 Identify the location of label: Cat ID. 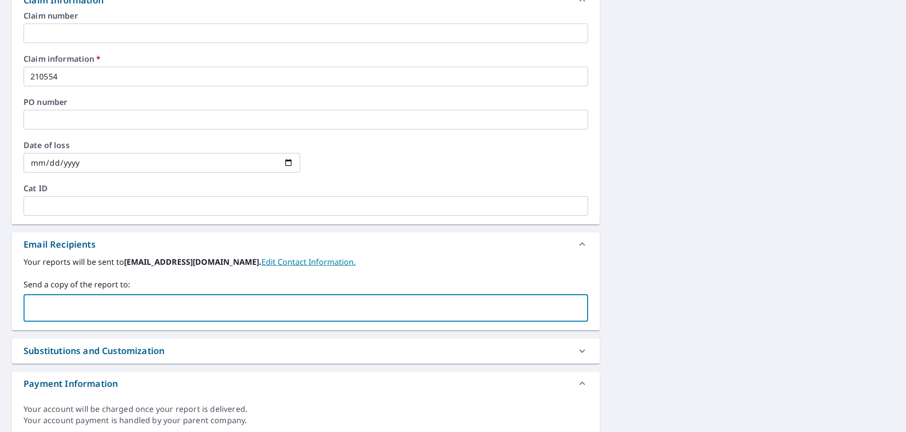
(305, 188).